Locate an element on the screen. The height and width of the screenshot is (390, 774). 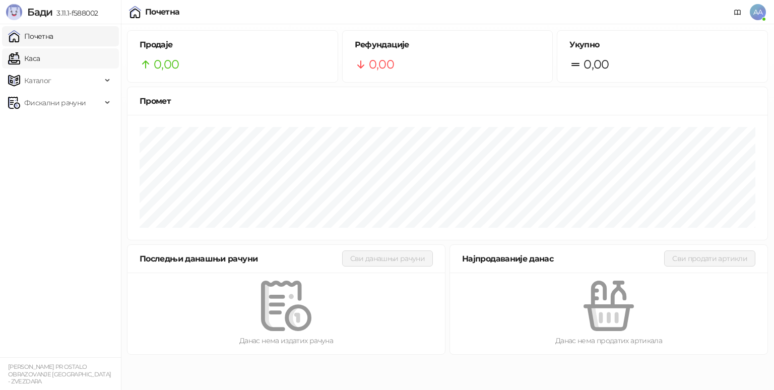
h5: Укупно is located at coordinates (662, 45).